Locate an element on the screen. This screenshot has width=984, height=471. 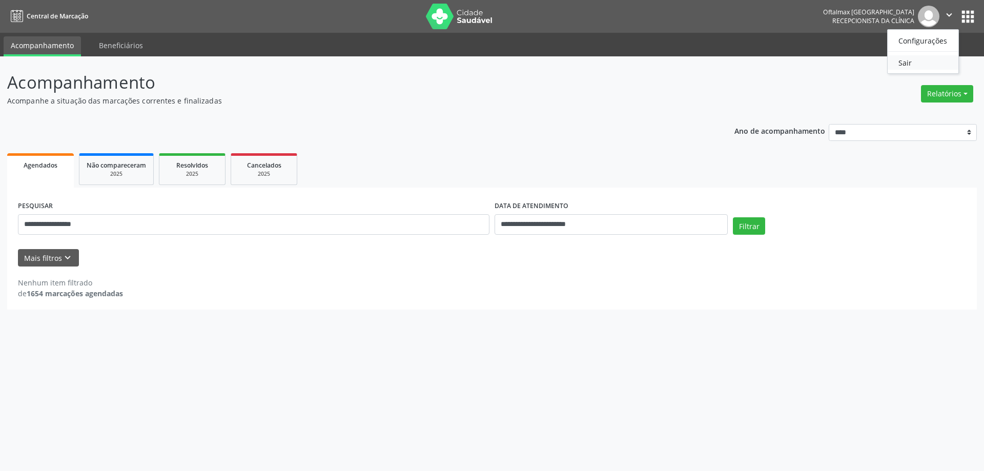
a: Sair is located at coordinates (923, 63).